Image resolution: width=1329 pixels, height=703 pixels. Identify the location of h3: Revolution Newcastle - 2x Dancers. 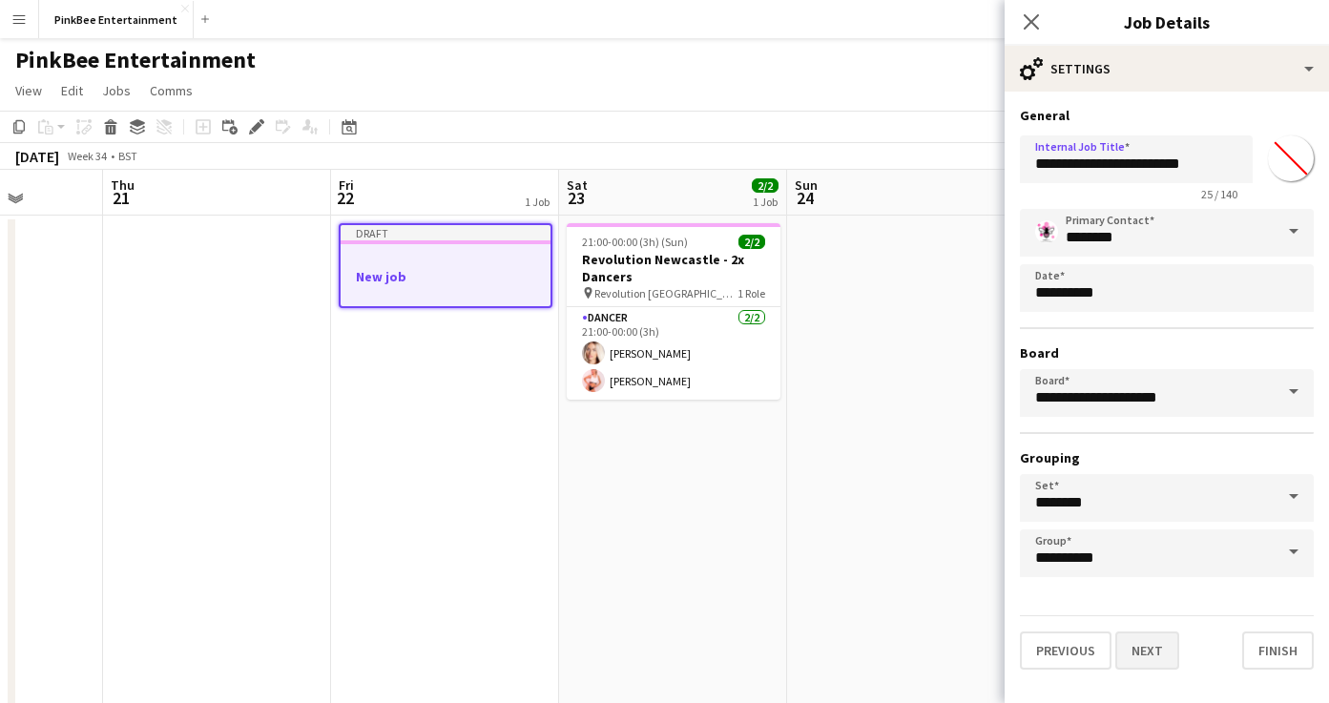
(673, 268).